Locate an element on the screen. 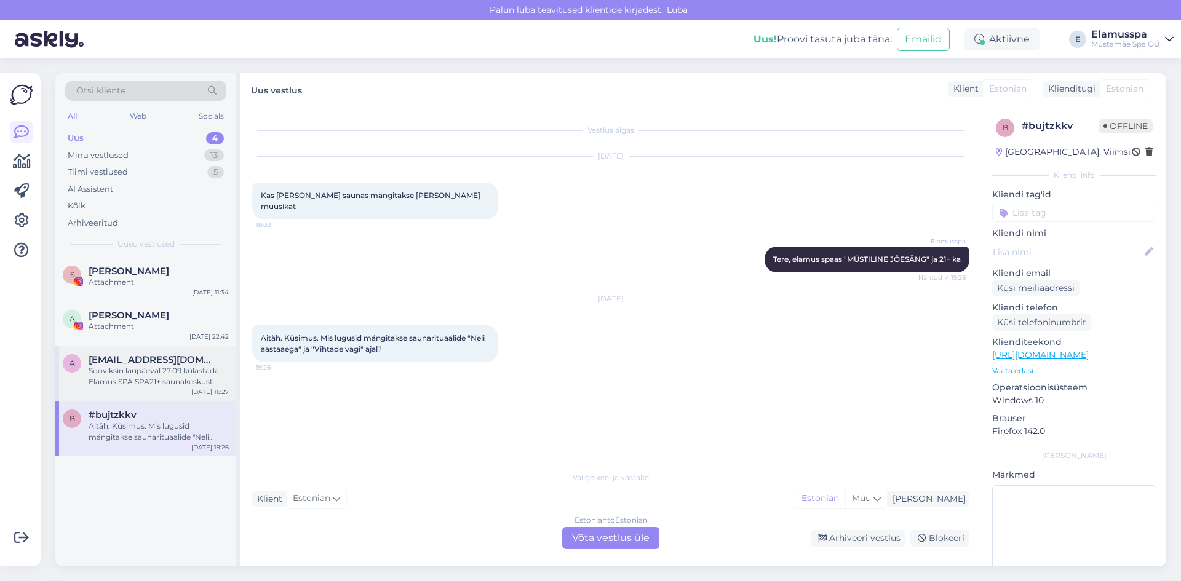 This screenshot has height=581, width=1181. p: Vaata edasi ... is located at coordinates (1074, 371).